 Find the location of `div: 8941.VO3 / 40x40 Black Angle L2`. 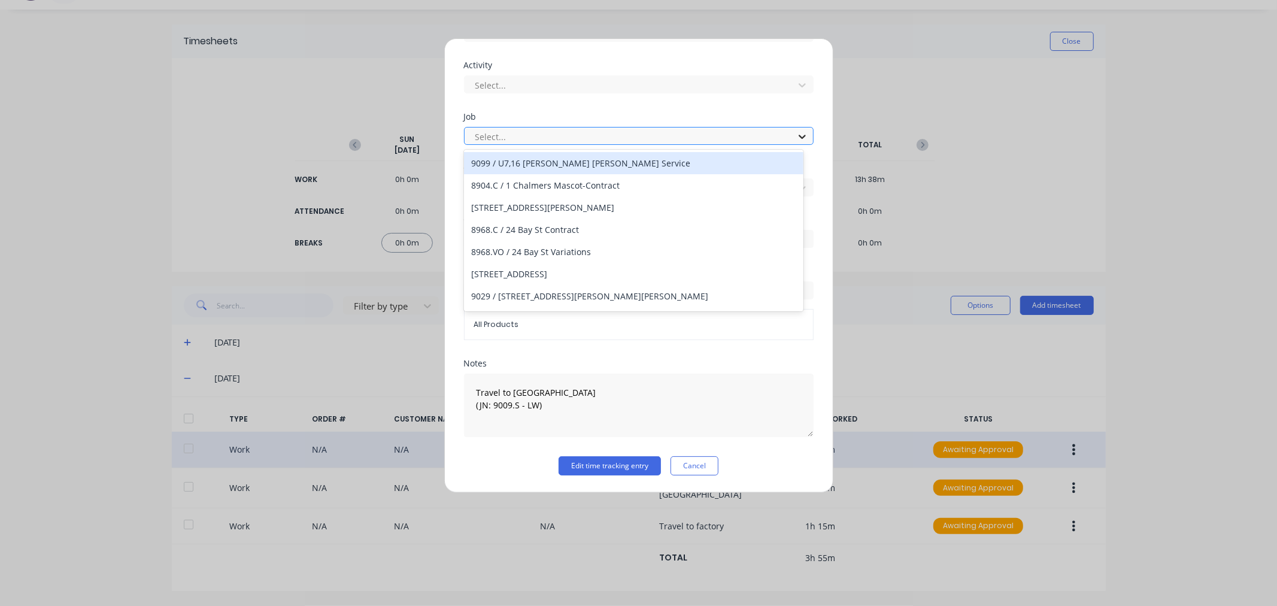

div: 8941.VO3 / 40x40 Black Angle L2 is located at coordinates (634, 318).